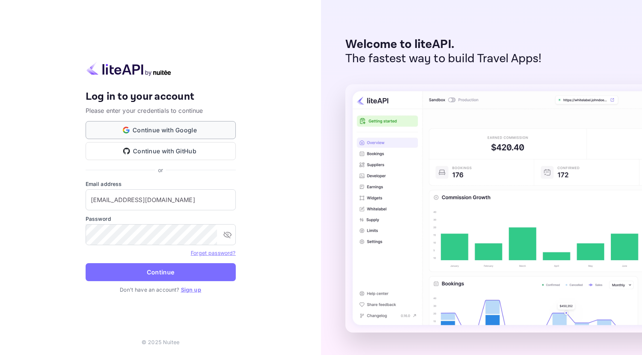  What do you see at coordinates (161, 273) in the screenshot?
I see `button: Continue` at bounding box center [161, 273].